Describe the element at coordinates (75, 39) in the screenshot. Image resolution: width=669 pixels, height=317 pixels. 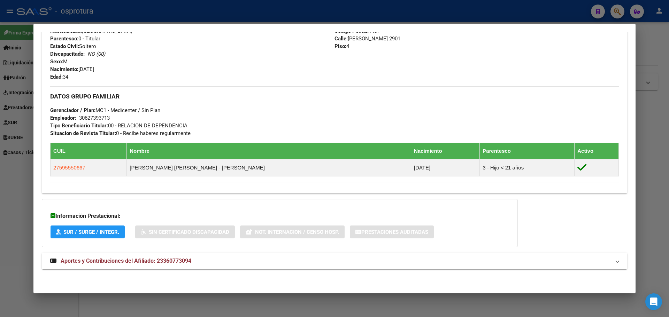
I see `span: 0 - Titular` at that location.